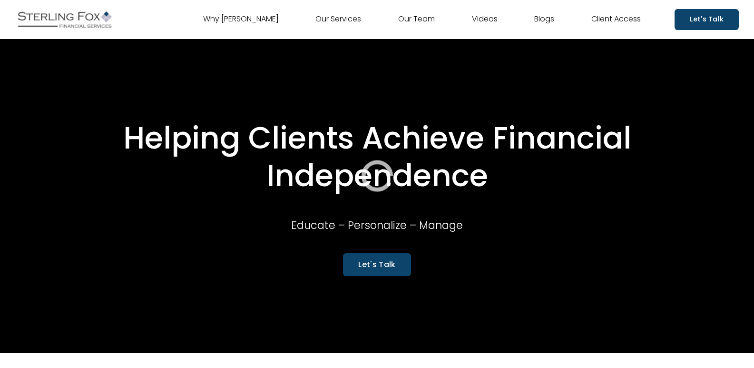 This screenshot has height=368, width=754. I want to click on p: Educate – Personalize – Manage, so click(377, 225).